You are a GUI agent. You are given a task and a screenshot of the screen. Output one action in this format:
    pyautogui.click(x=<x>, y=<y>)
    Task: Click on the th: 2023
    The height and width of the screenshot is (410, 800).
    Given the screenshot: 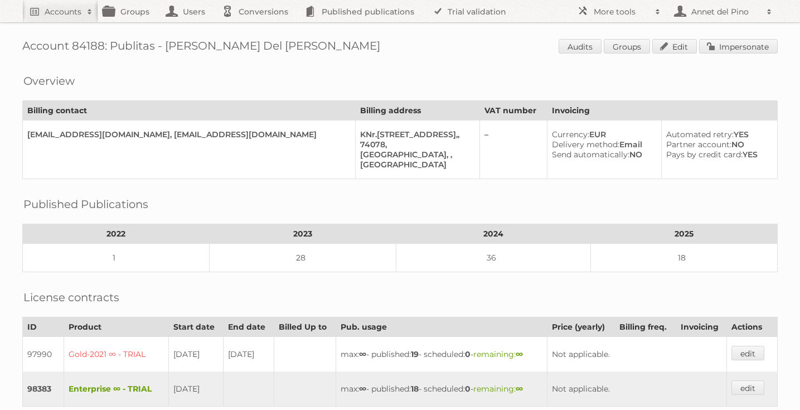 What is the action you would take?
    pyautogui.click(x=303, y=233)
    